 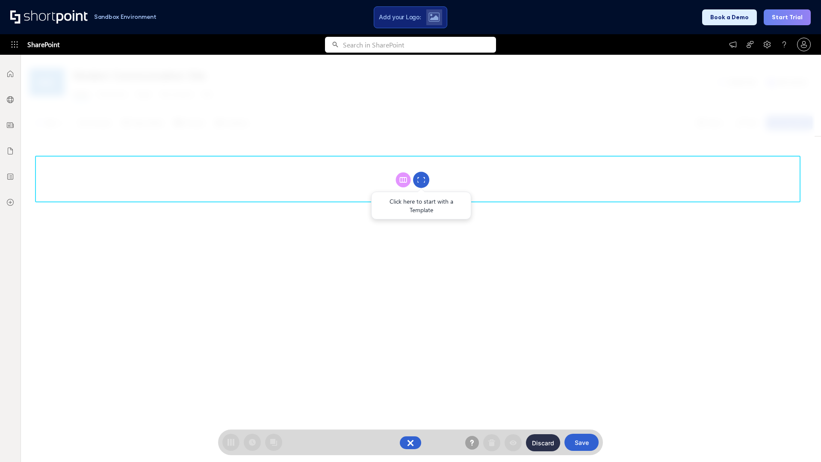 I want to click on input: Search in SharePoint, so click(x=419, y=44).